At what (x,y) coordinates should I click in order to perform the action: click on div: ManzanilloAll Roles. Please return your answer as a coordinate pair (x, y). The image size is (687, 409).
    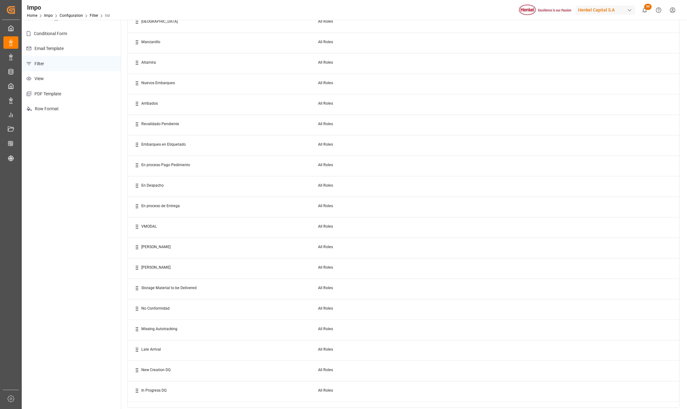
    Looking at the image, I should click on (403, 43).